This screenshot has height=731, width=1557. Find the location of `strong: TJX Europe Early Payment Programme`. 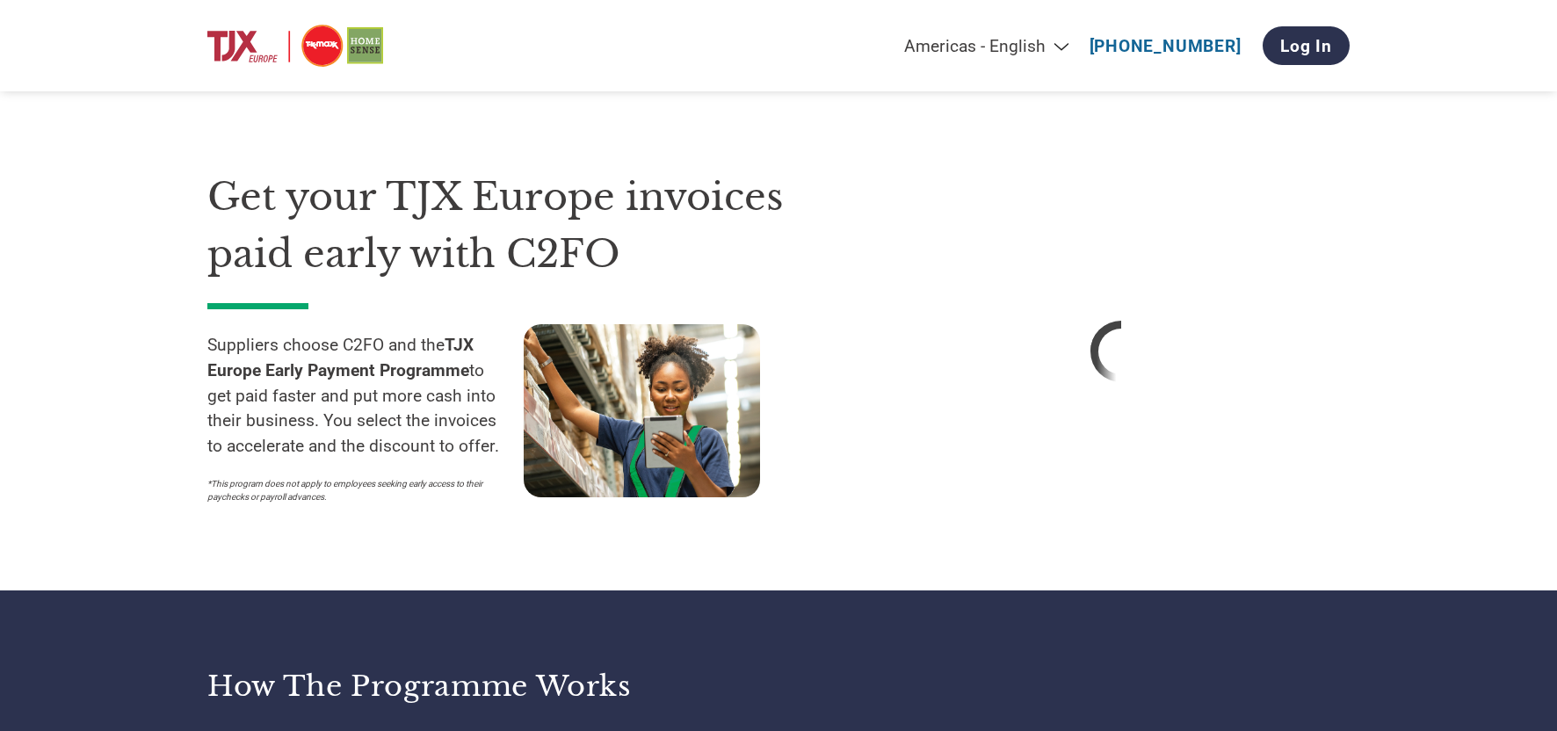

strong: TJX Europe Early Payment Programme is located at coordinates (340, 358).